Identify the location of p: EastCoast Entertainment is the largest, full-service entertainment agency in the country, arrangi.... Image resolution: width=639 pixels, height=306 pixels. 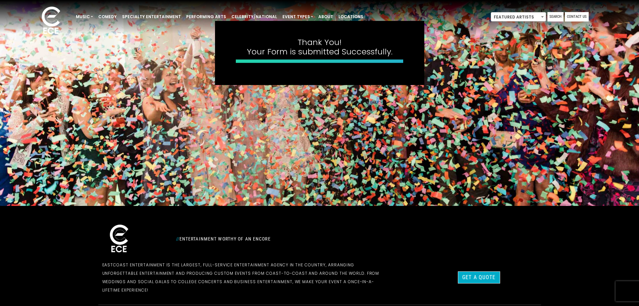
(246, 277).